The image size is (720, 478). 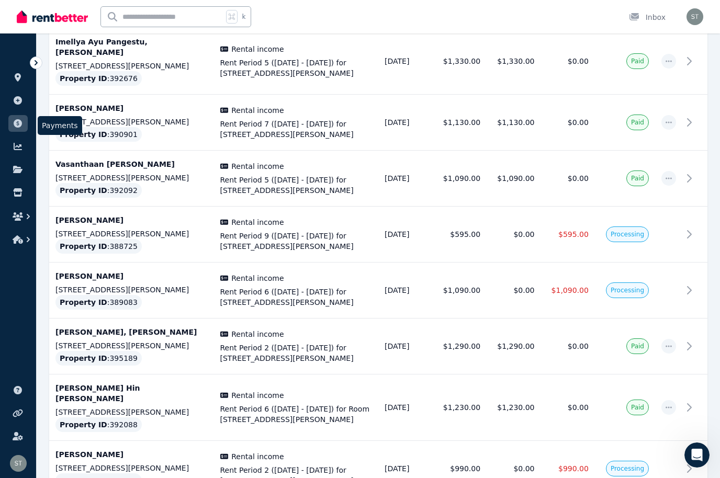 What do you see at coordinates (98, 358) in the screenshot?
I see `div: : 395189` at bounding box center [98, 358].